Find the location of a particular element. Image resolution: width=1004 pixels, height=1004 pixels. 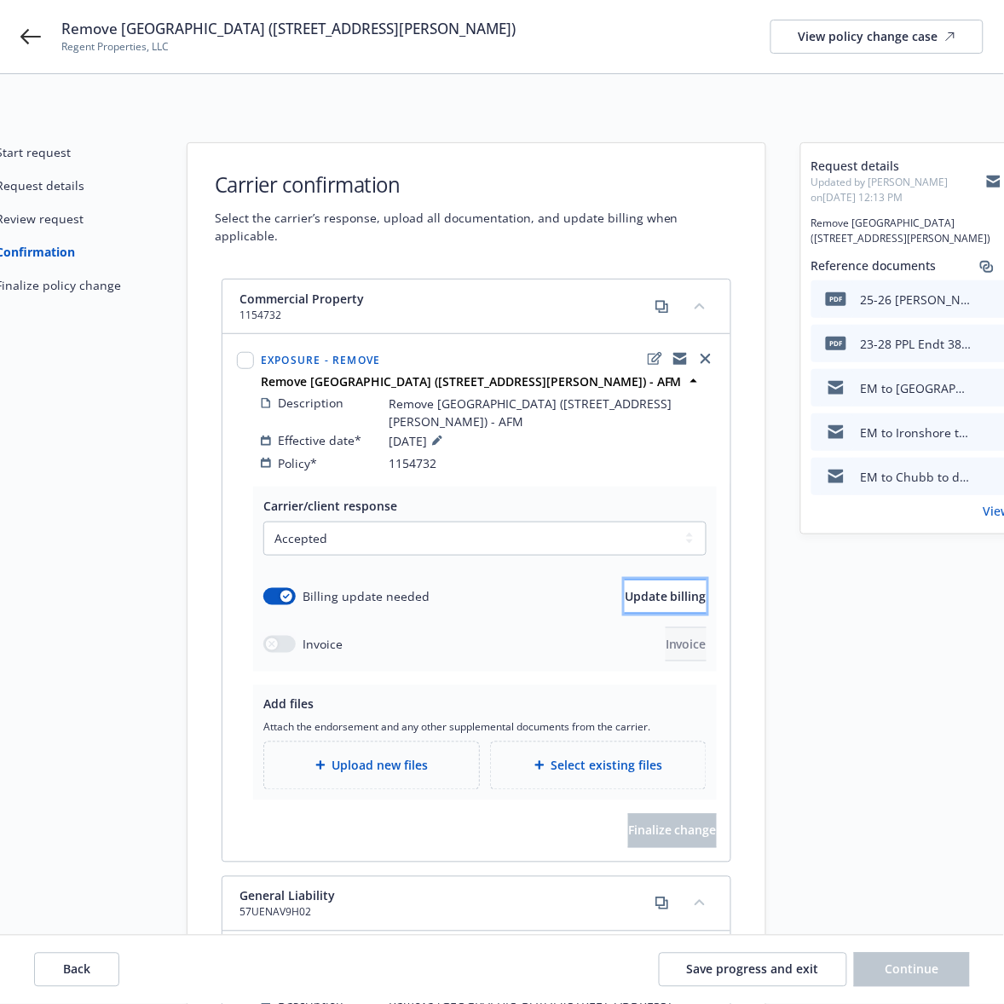

button: Save progress and exit is located at coordinates (753, 970).